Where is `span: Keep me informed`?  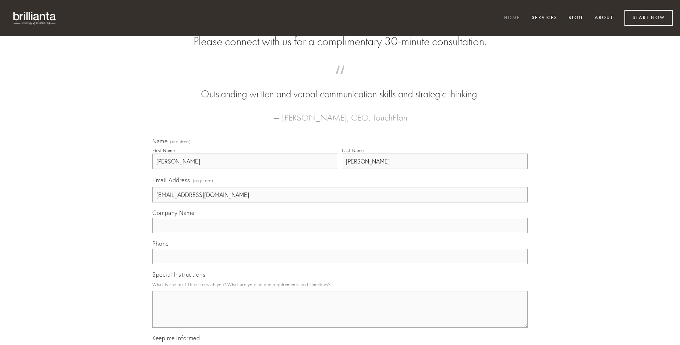 span: Keep me informed is located at coordinates (176, 338).